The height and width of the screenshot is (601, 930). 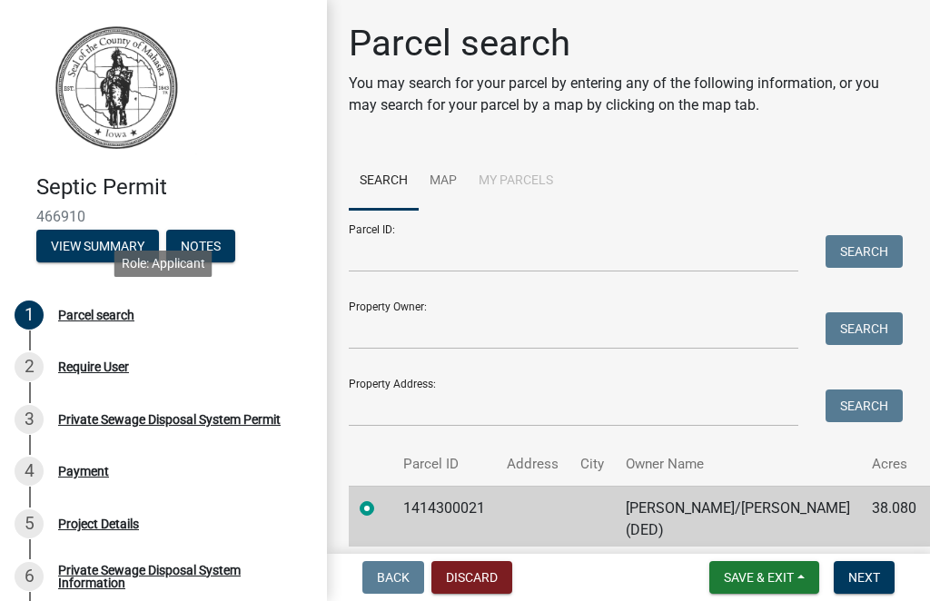 I want to click on span: Back, so click(x=393, y=578).